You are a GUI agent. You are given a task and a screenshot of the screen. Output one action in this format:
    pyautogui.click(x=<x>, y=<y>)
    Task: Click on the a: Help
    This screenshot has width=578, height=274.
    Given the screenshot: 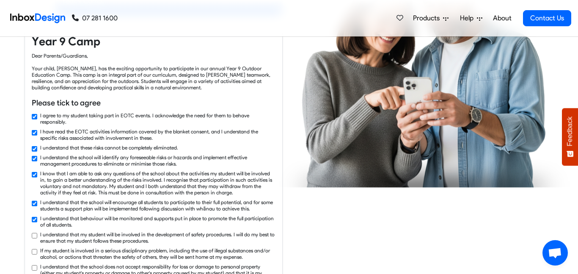 What is the action you would take?
    pyautogui.click(x=471, y=18)
    